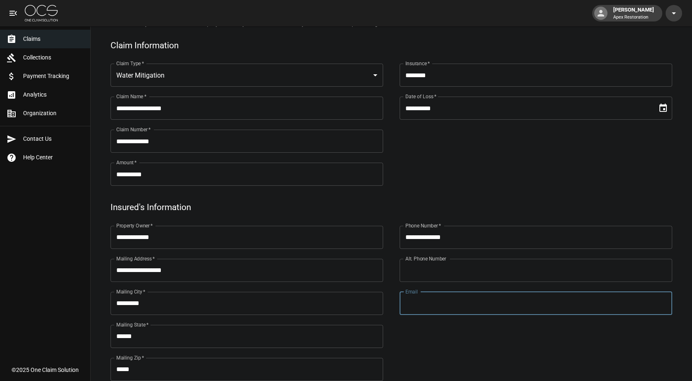 The height and width of the screenshot is (381, 692). What do you see at coordinates (53, 157) in the screenshot?
I see `span: Help Center` at bounding box center [53, 157].